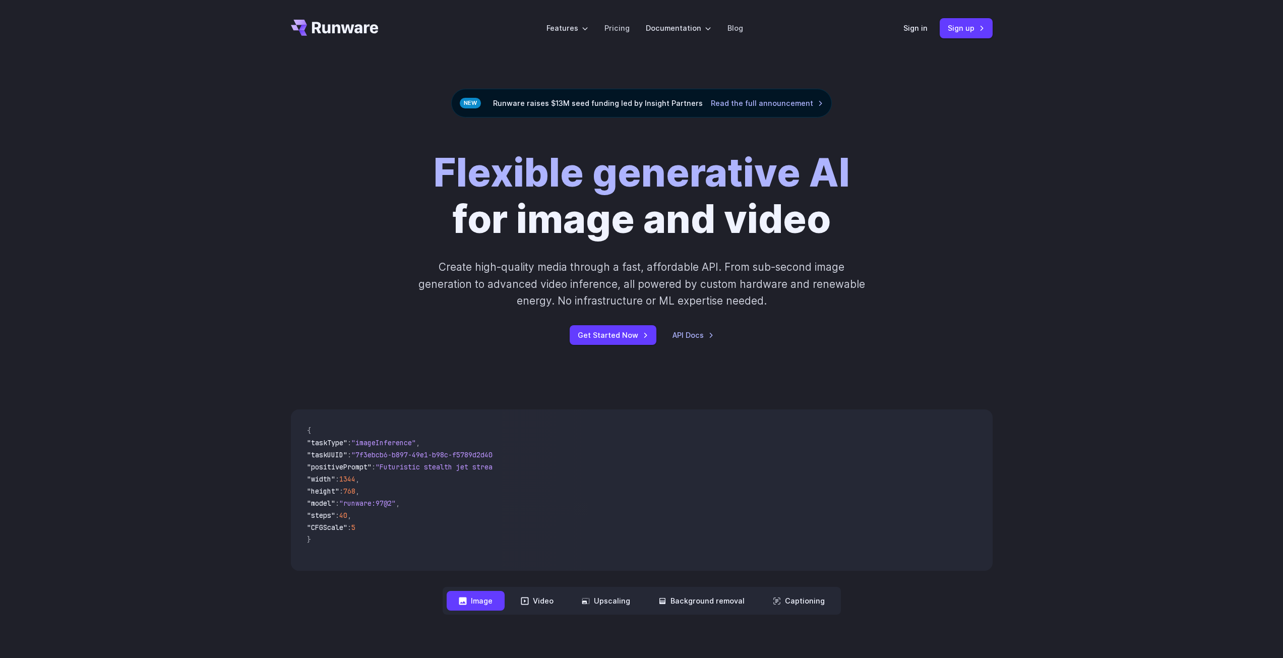 The image size is (1283, 658). I want to click on a: API Docs, so click(693, 335).